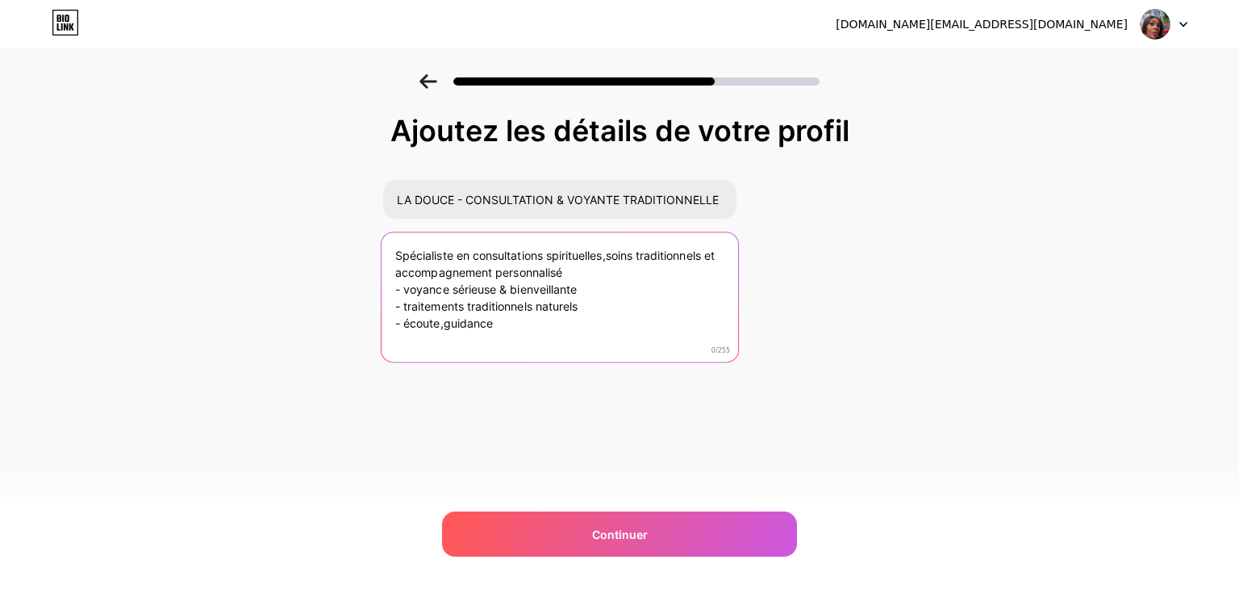 The image size is (1239, 589). Describe the element at coordinates (1155, 24) in the screenshot. I see `img: Traces d'ovoni` at that location.